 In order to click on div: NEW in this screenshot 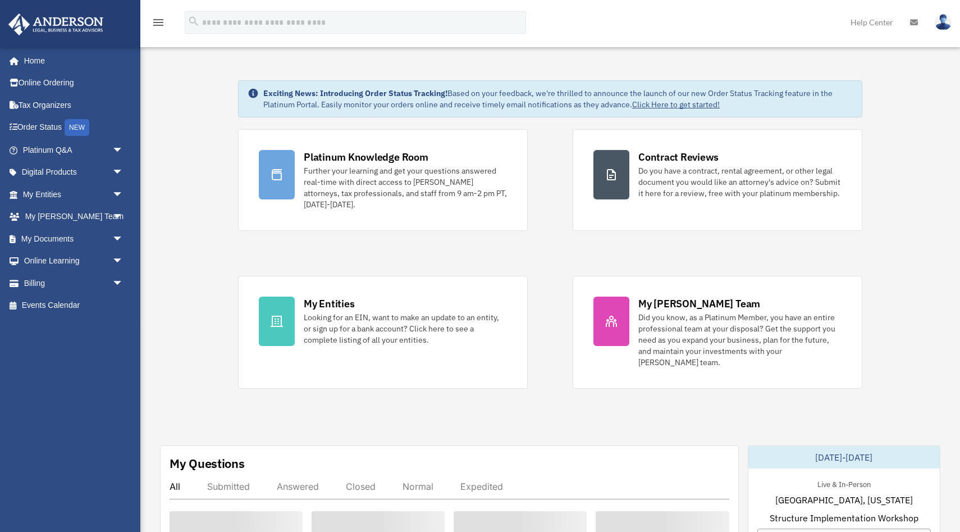, I will do `click(77, 127)`.